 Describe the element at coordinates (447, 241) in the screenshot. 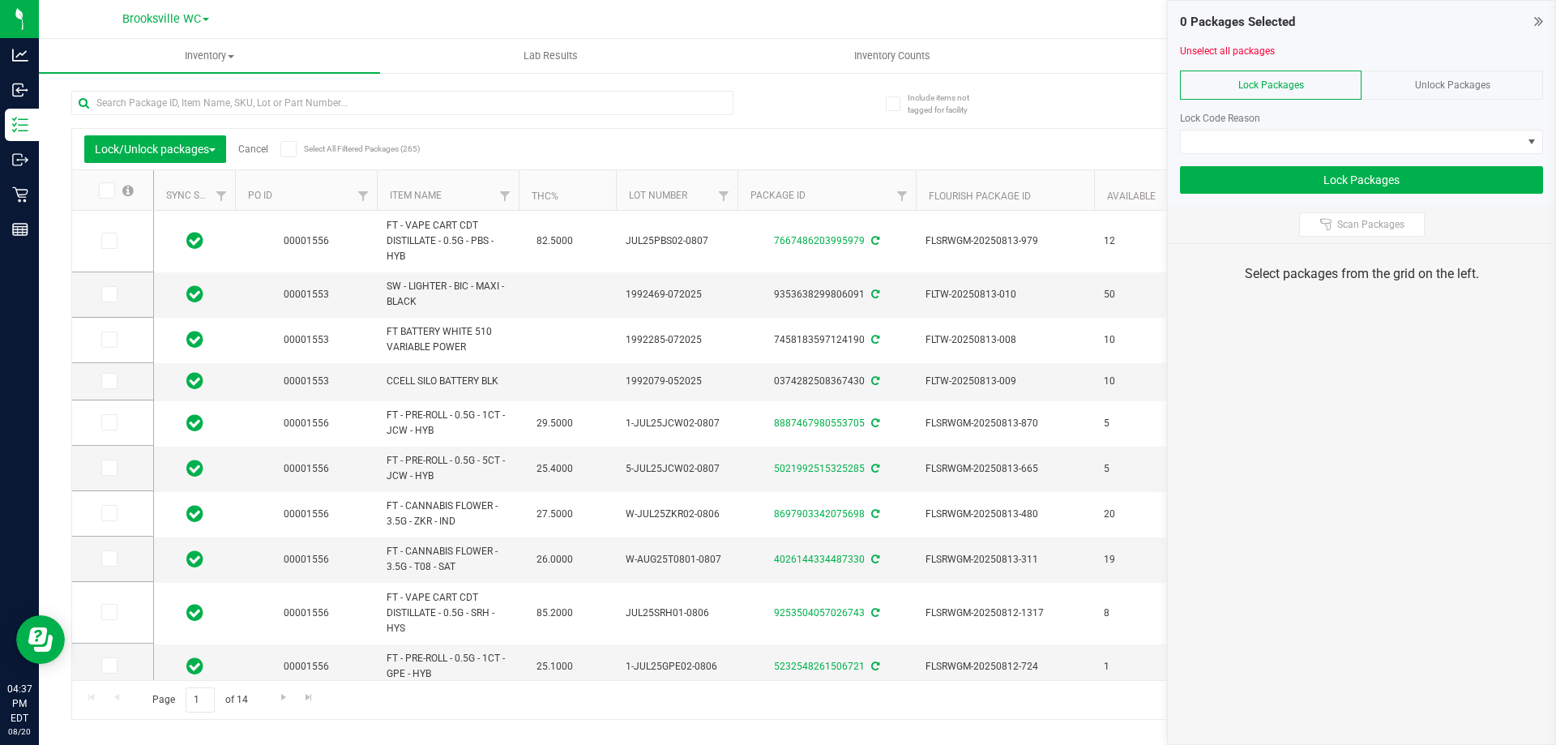

I see `span: FT - VAPE CART CDT DISTILLATE - 0.5G - PBS - HYB` at that location.